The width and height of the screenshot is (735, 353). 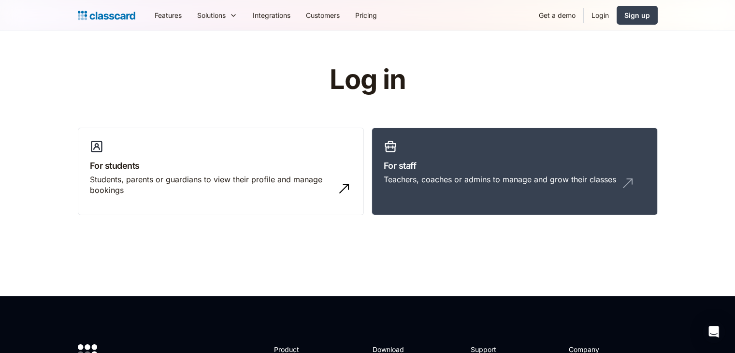 What do you see at coordinates (713, 331) in the screenshot?
I see `div: Open Intercom Messenger` at bounding box center [713, 331].